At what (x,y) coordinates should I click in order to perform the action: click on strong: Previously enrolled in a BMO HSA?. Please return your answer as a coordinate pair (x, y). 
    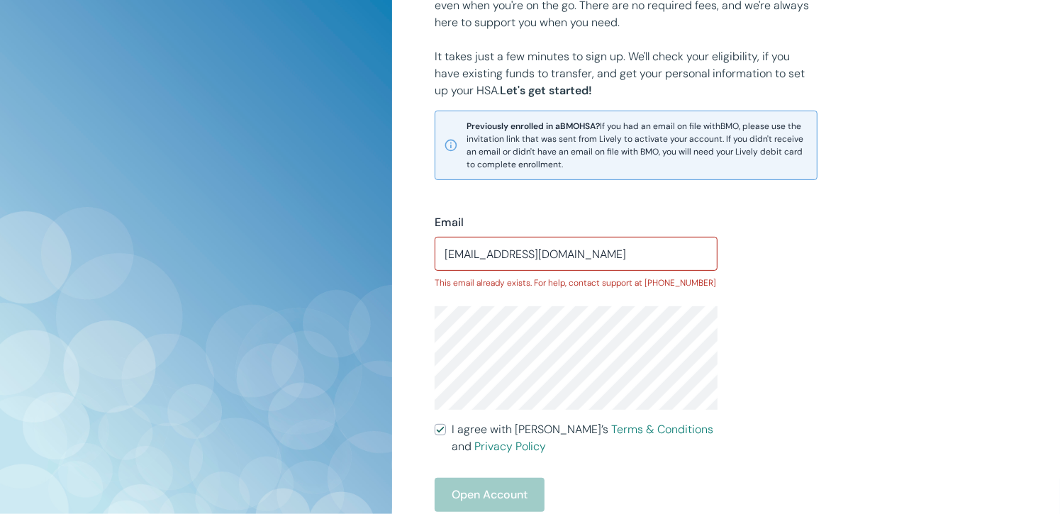
    Looking at the image, I should click on (533, 126).